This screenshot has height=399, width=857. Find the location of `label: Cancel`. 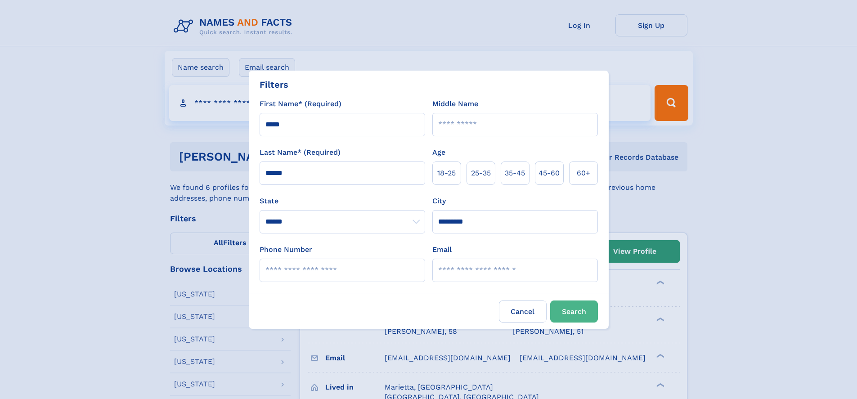

label: Cancel is located at coordinates (523, 311).